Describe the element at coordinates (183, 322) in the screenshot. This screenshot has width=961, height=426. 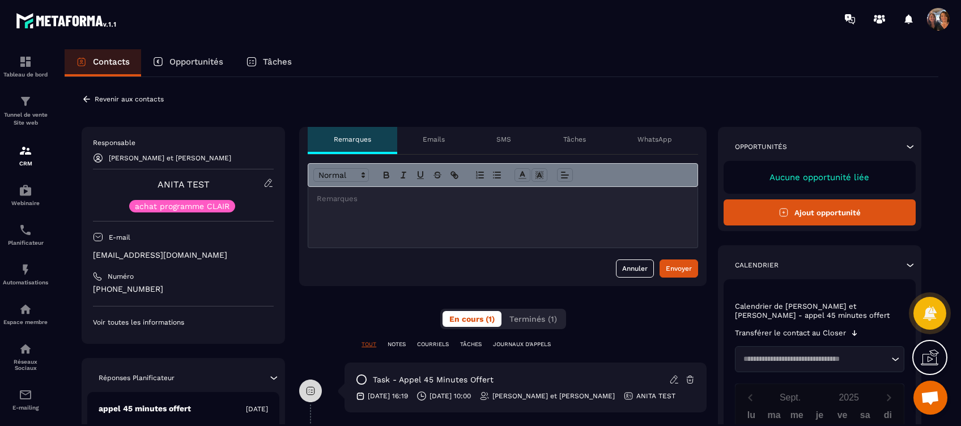
I see `p: Voir toutes les informations` at that location.